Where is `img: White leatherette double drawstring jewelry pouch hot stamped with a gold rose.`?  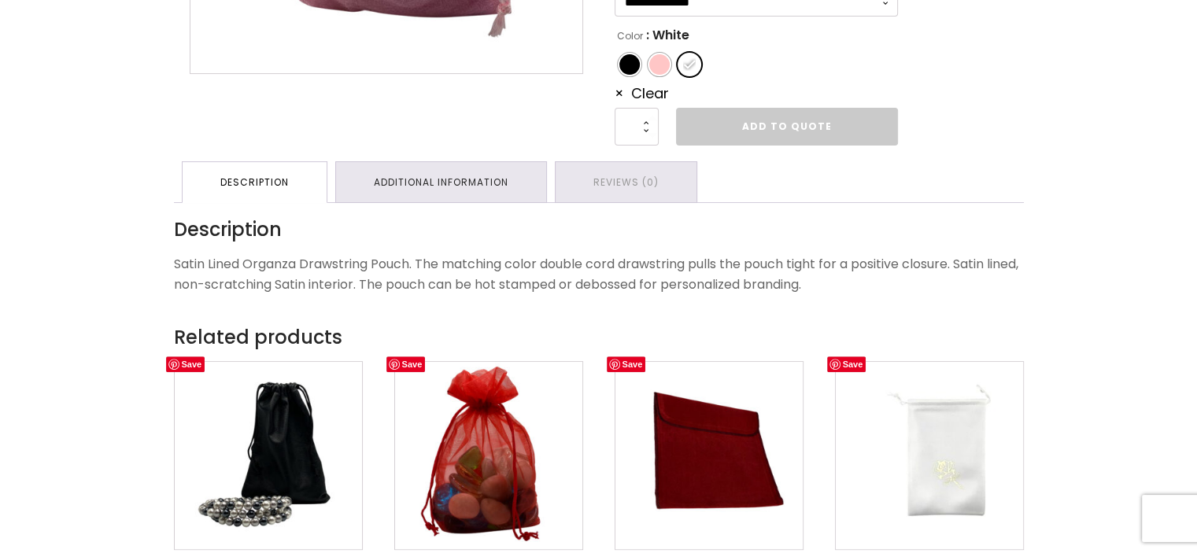 img: White leatherette double drawstring jewelry pouch hot stamped with a gold rose. is located at coordinates (929, 456).